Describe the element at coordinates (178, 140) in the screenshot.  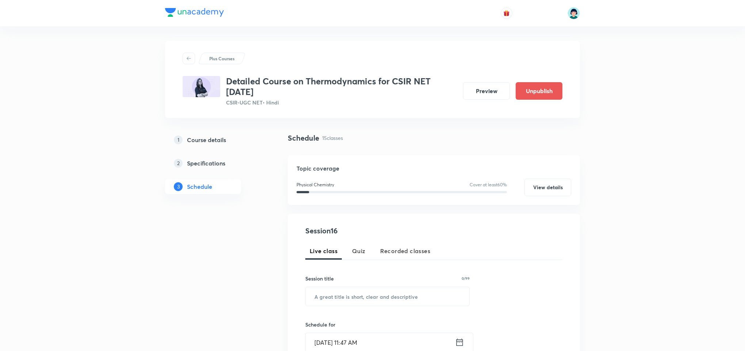
I see `p: 1` at that location.